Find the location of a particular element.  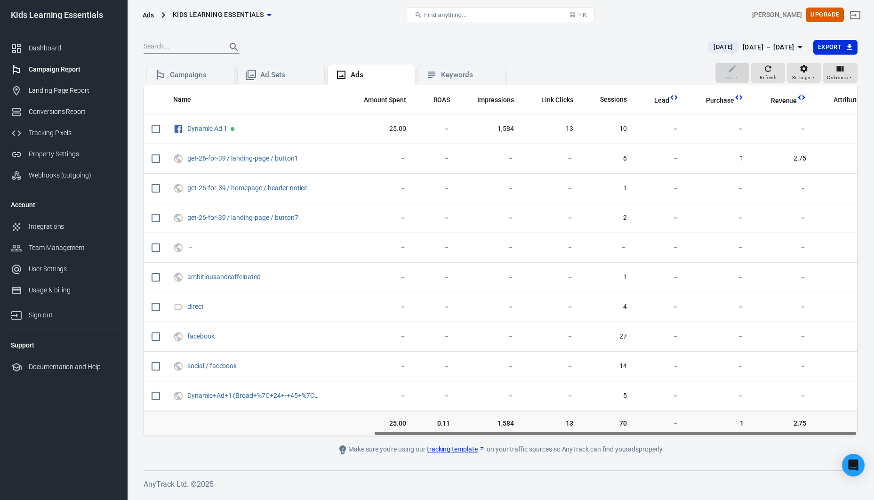

span: 4 is located at coordinates (607, 307).